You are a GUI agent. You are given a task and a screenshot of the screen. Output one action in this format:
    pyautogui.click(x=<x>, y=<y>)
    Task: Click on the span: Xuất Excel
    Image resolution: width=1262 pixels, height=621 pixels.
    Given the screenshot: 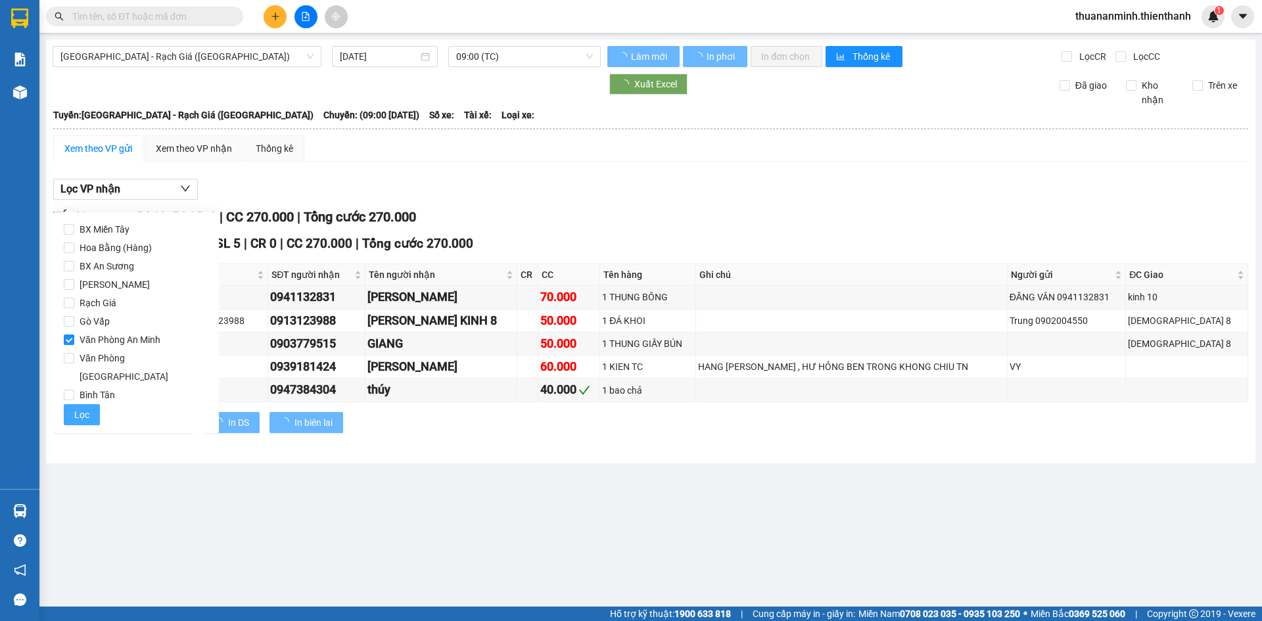 What is the action you would take?
    pyautogui.click(x=655, y=84)
    